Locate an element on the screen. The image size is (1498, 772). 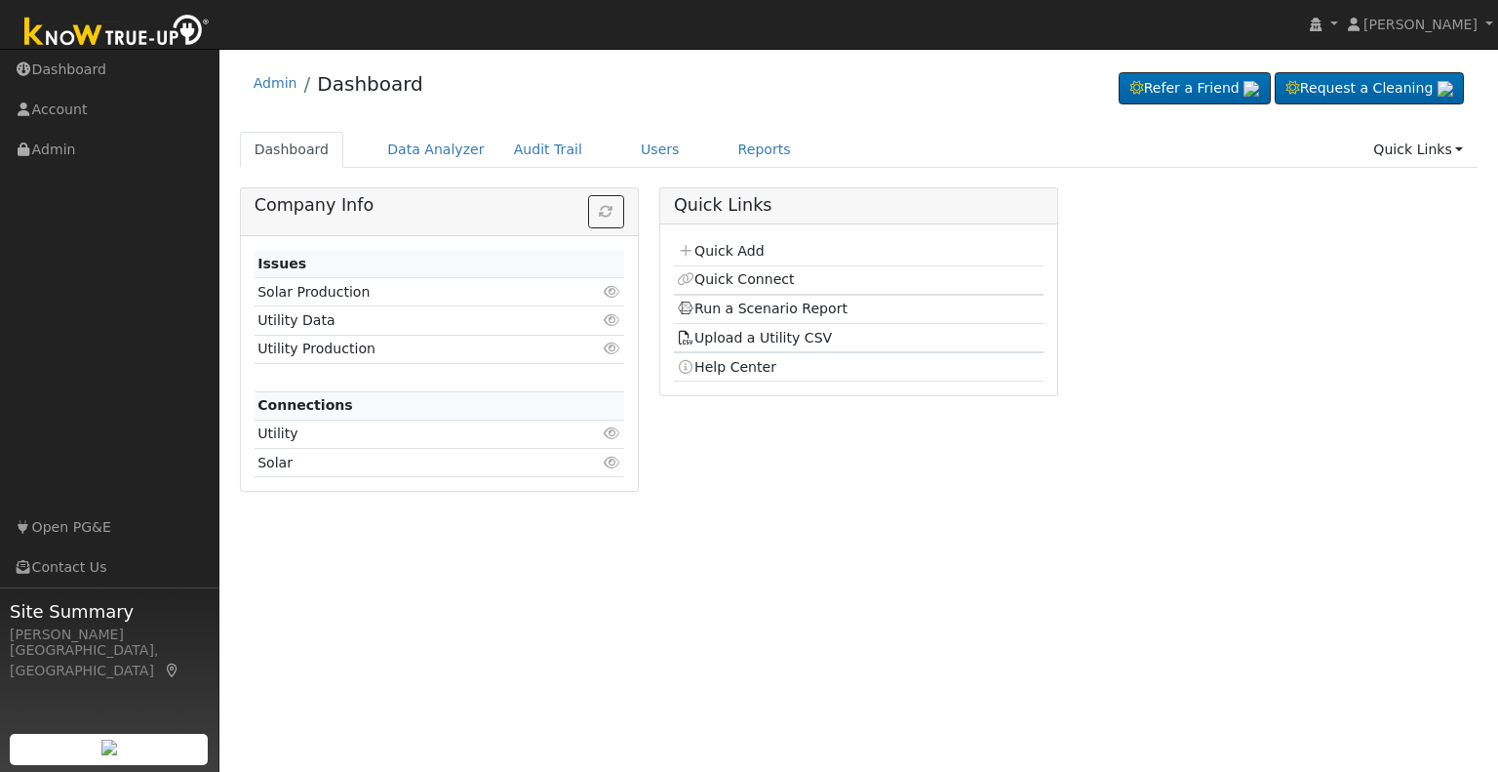
a: Reports is located at coordinates (765, 149).